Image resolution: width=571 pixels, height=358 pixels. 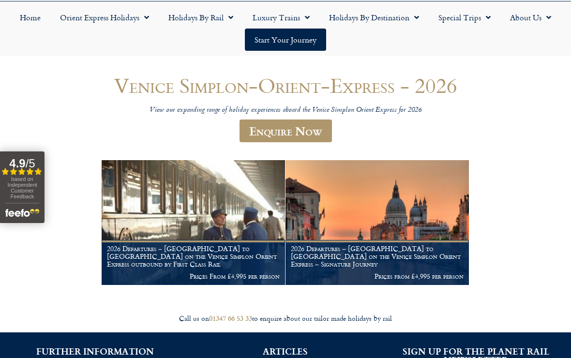 What do you see at coordinates (30, 17) in the screenshot?
I see `a: Home` at bounding box center [30, 17].